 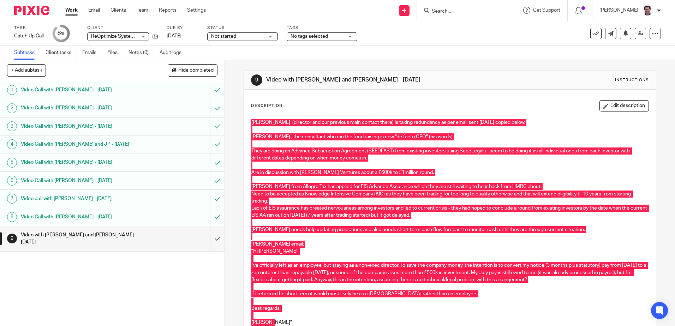 I want to click on label: Client, so click(x=122, y=28).